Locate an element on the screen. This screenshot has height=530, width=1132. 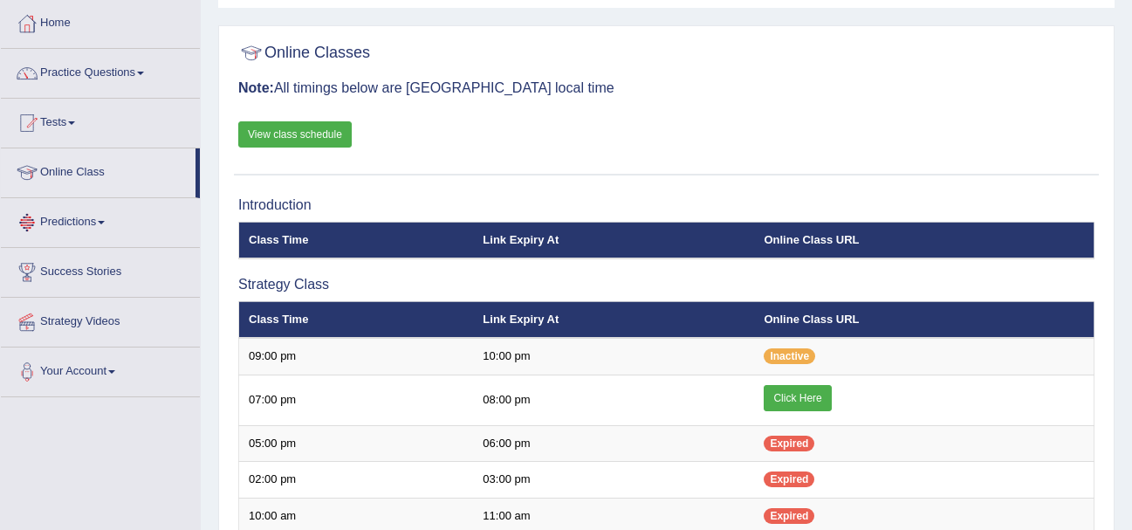
td: 03:00 pm is located at coordinates (614, 480).